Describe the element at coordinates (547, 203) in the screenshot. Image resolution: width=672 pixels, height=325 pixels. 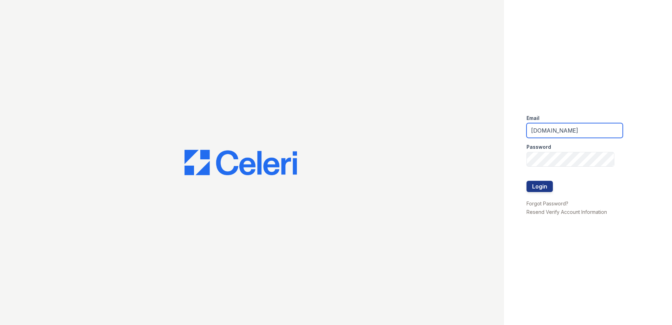
I see `a: Forgot Password?` at that location.